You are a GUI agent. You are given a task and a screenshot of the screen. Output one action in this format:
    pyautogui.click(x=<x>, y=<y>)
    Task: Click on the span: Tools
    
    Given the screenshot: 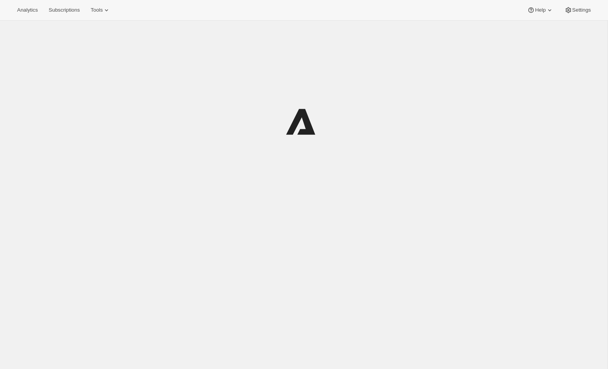 What is the action you would take?
    pyautogui.click(x=96, y=10)
    